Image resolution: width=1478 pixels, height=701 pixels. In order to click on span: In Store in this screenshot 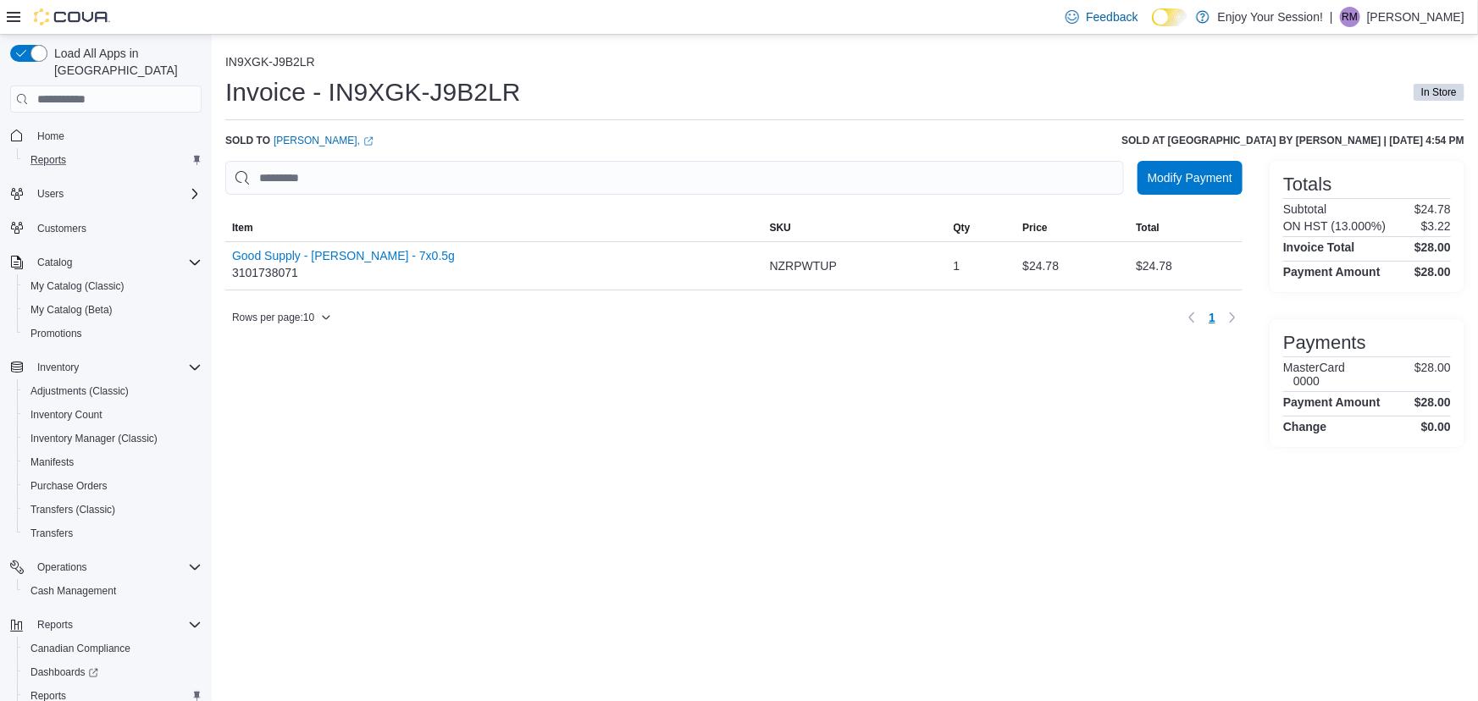, I will do `click(1439, 92)`.